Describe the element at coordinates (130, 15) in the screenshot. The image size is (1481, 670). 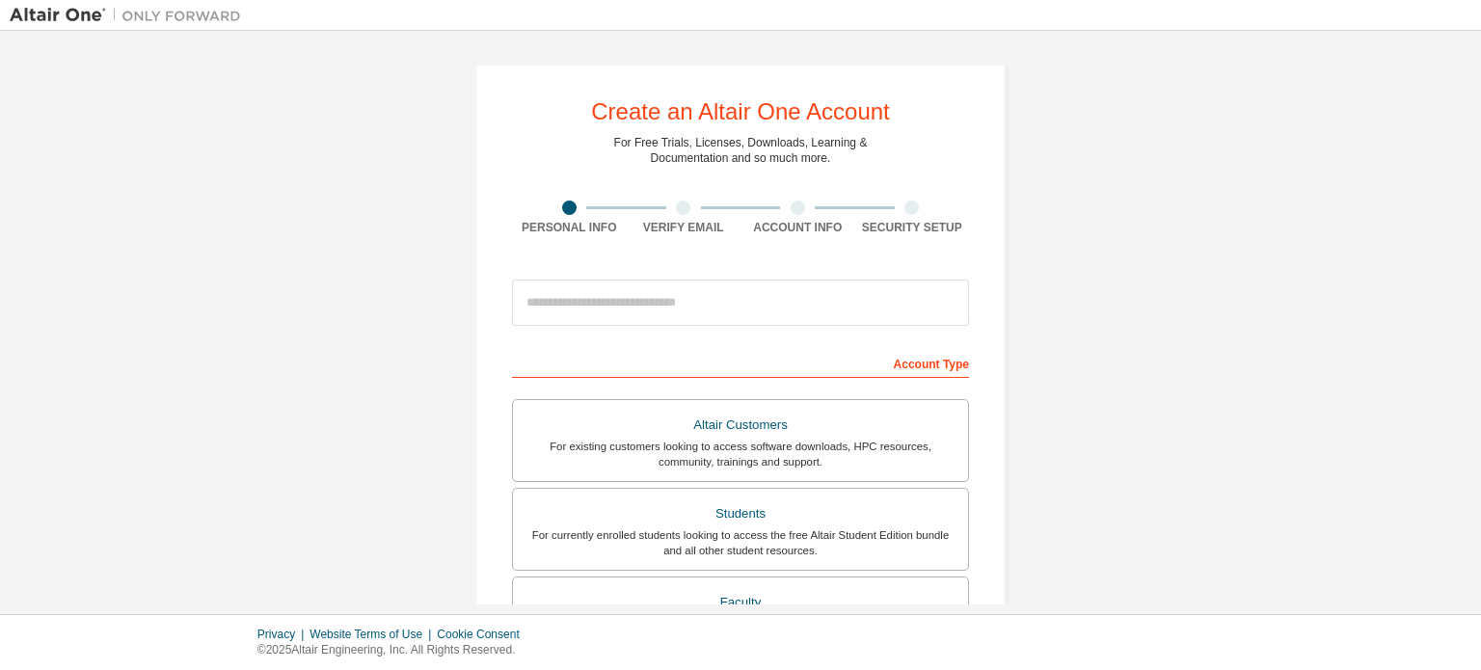
I see `img: Altair One` at that location.